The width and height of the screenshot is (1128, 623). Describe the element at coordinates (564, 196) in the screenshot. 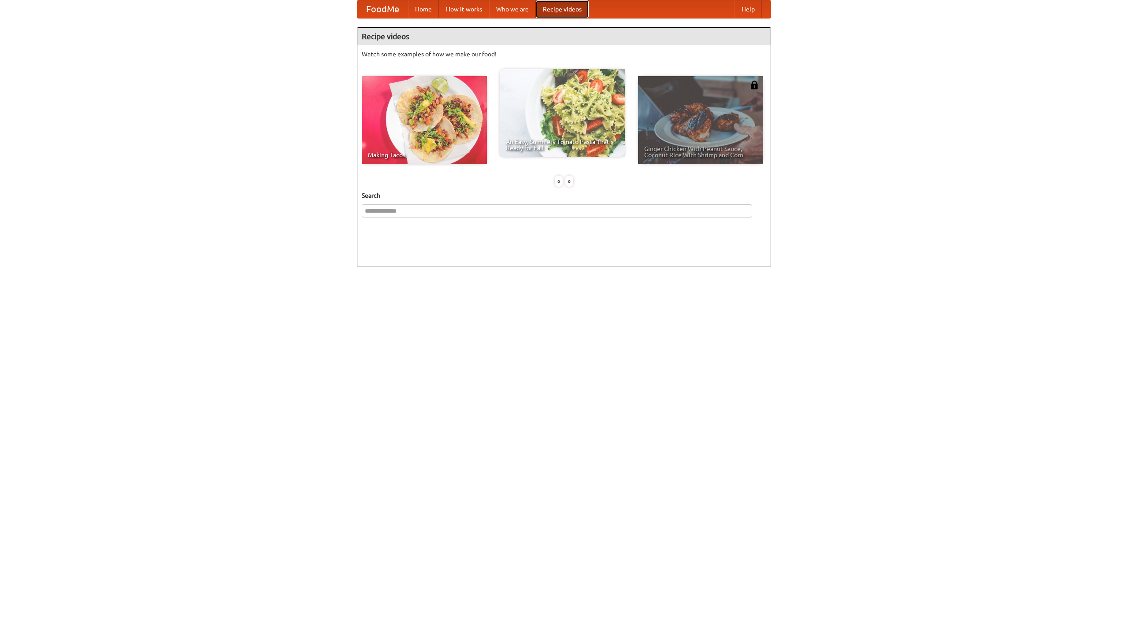

I see `h5: Search` at that location.